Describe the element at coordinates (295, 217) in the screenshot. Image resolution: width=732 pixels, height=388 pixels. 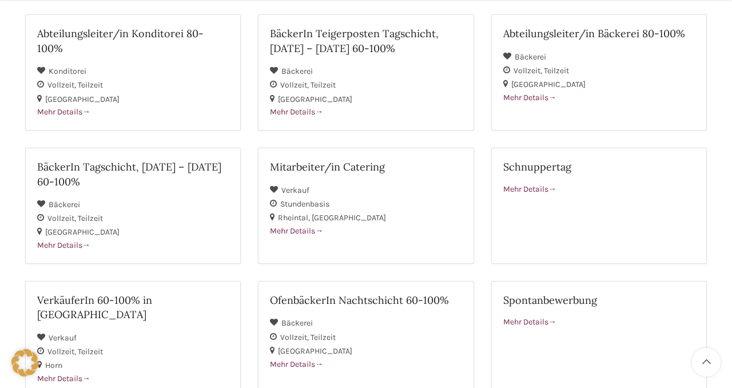
I see `span: Rheintal` at that location.